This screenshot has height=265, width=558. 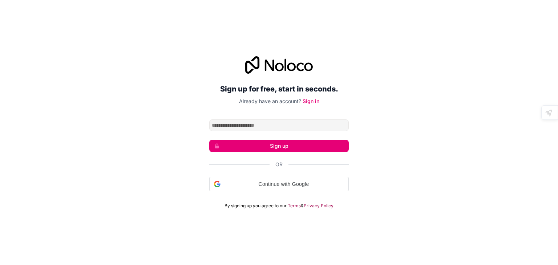 I want to click on a: Sign in, so click(x=311, y=101).